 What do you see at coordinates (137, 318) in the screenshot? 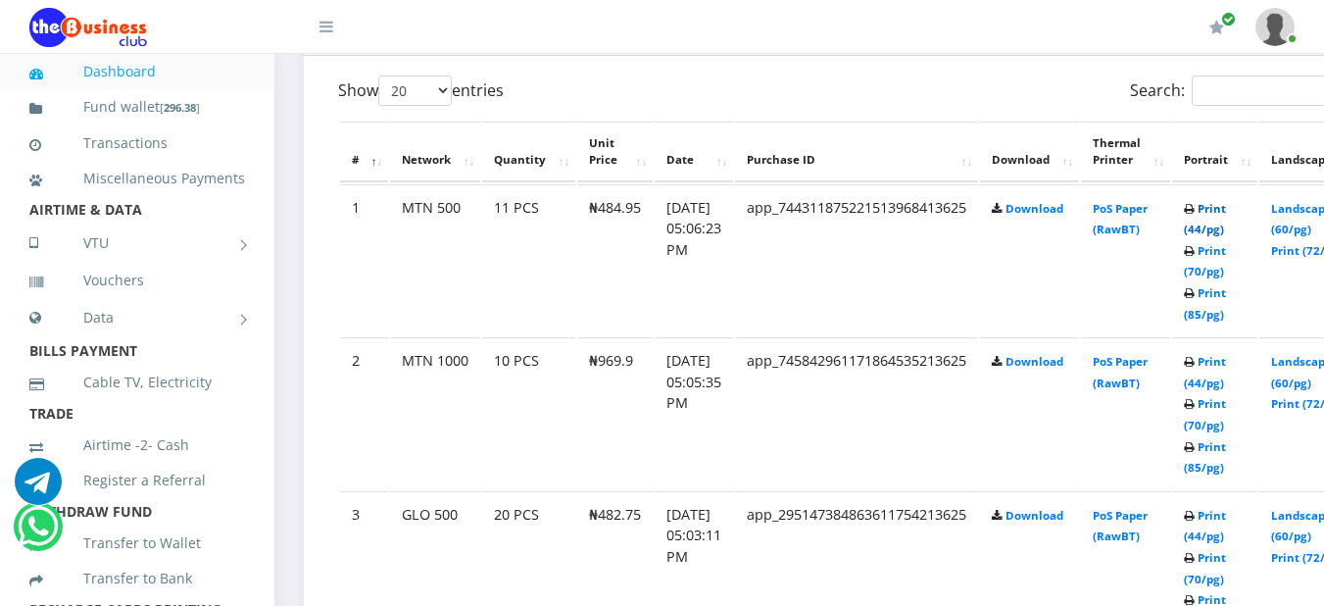
I see `a: Data` at bounding box center [137, 318].